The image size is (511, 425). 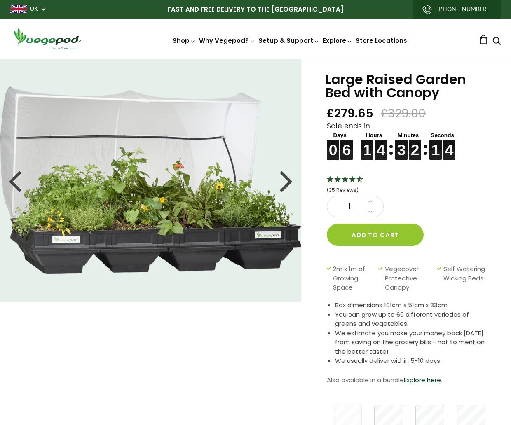 What do you see at coordinates (353, 278) in the screenshot?
I see `span: 2m x 1m of Growing Space` at bounding box center [353, 278].